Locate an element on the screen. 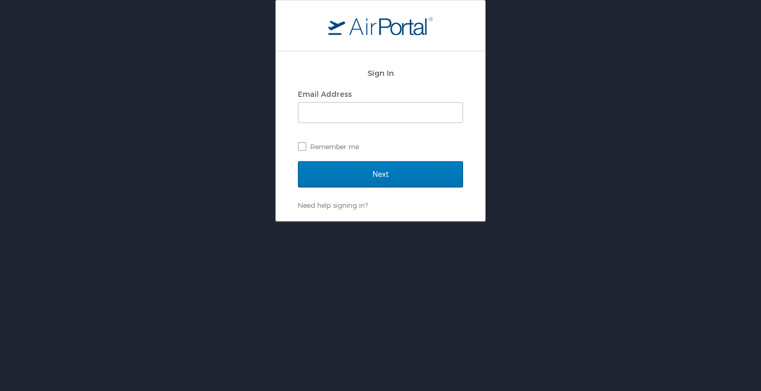 This screenshot has height=391, width=761. a: Need help signing in? is located at coordinates (333, 205).